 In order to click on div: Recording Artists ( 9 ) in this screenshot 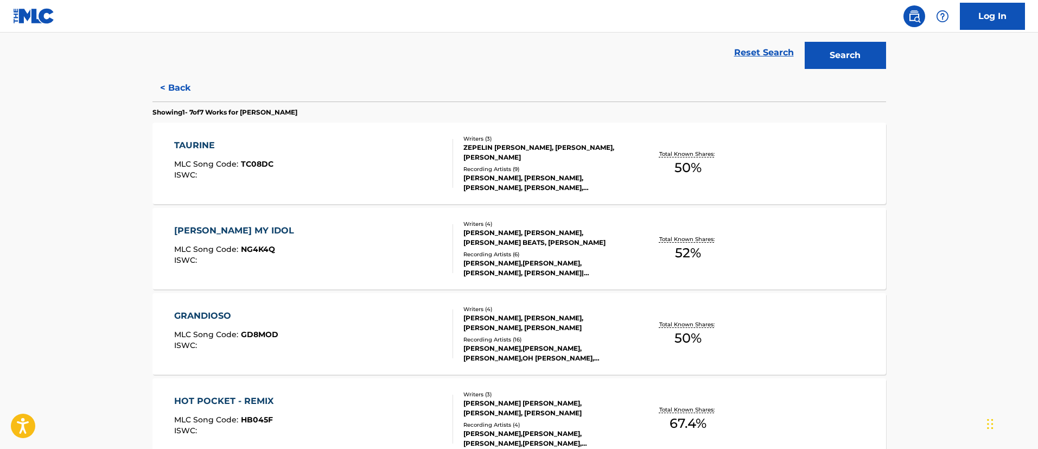, I will do `click(545, 169)`.